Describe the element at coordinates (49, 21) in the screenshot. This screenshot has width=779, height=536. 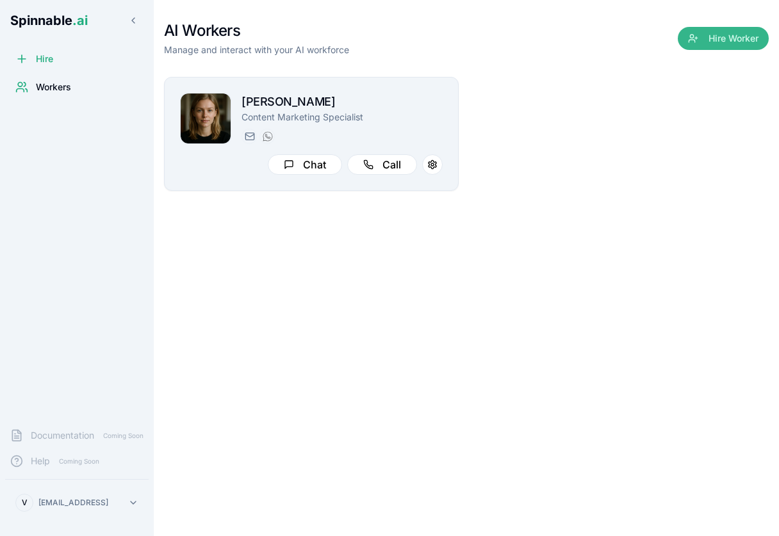
I see `span: Spinnable` at that location.